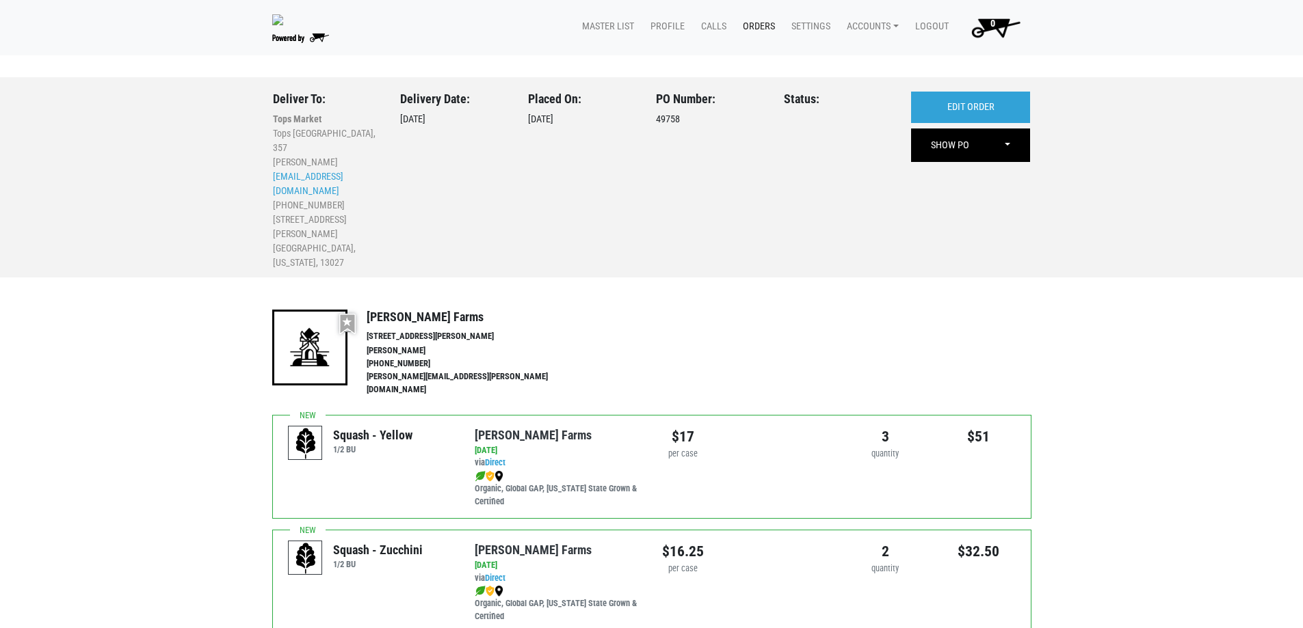 The height and width of the screenshot is (628, 1303). What do you see at coordinates (278, 20) in the screenshot?
I see `img: 279edf242af8f9d49a69d9d2afa010fb.png` at bounding box center [278, 20].